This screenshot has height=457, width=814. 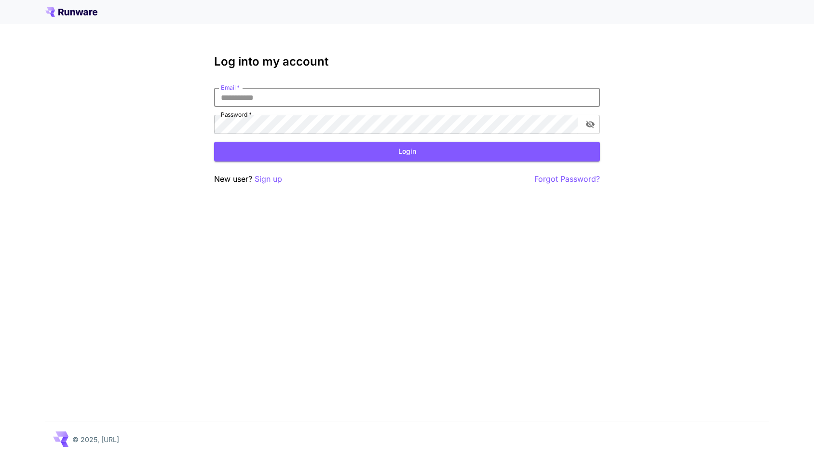 What do you see at coordinates (567, 179) in the screenshot?
I see `p: Forgot Password?` at bounding box center [567, 179].